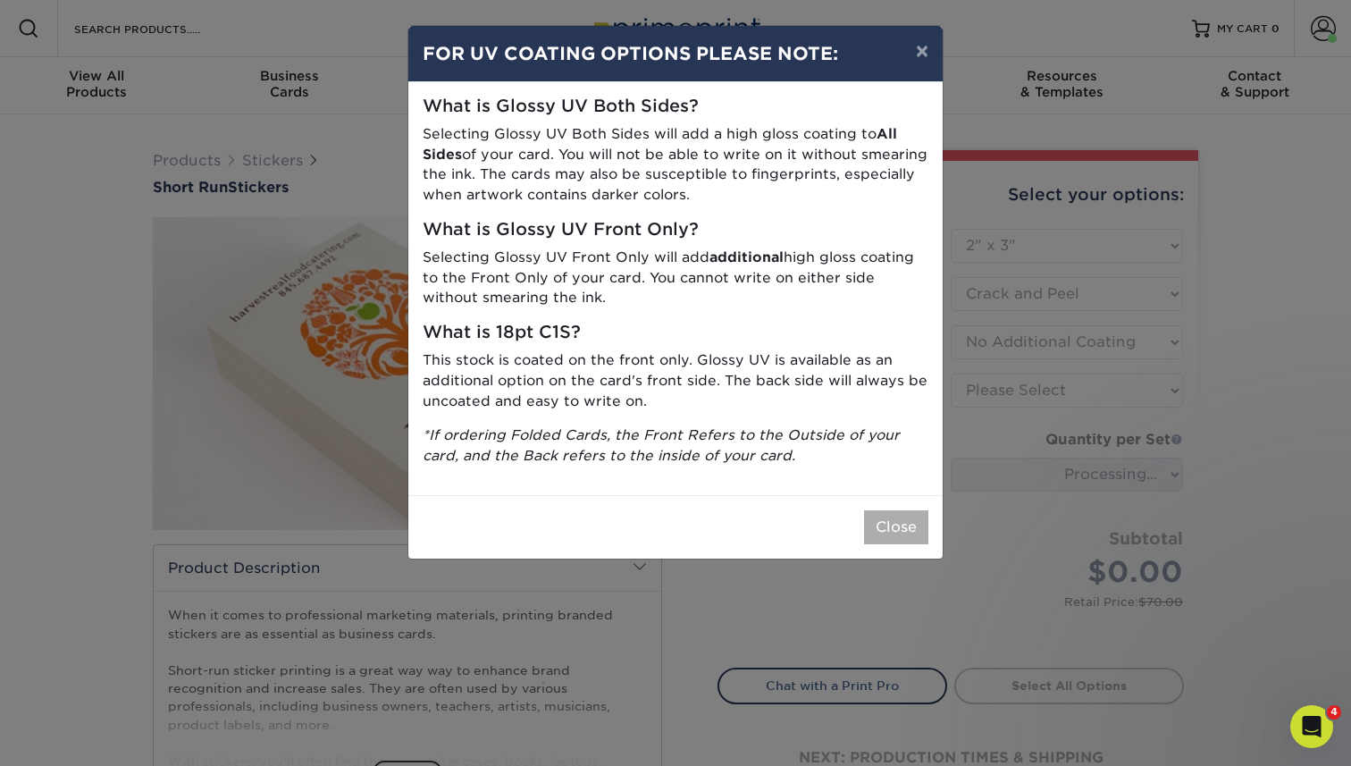  I want to click on p: Selecting Glossy UV Both Sides will add a high gloss coating to of your card. You will not be abl..., so click(675, 164).